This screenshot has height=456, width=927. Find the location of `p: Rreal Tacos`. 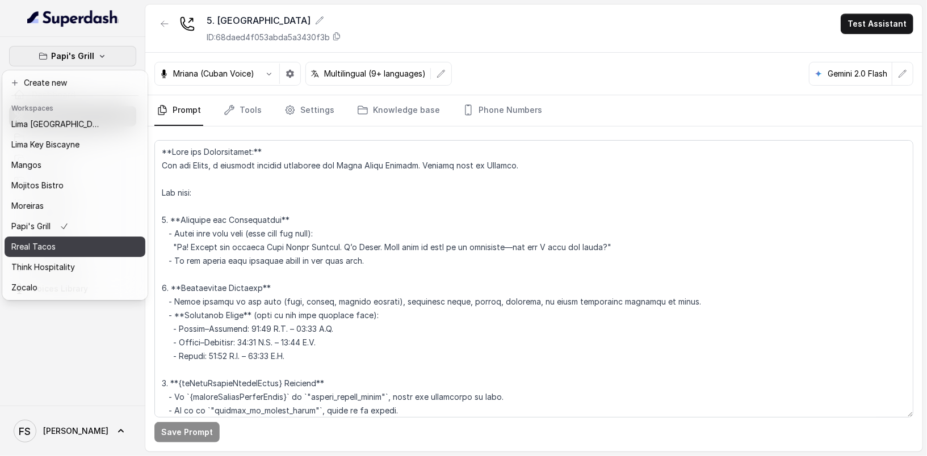

p: Rreal Tacos is located at coordinates (33, 247).